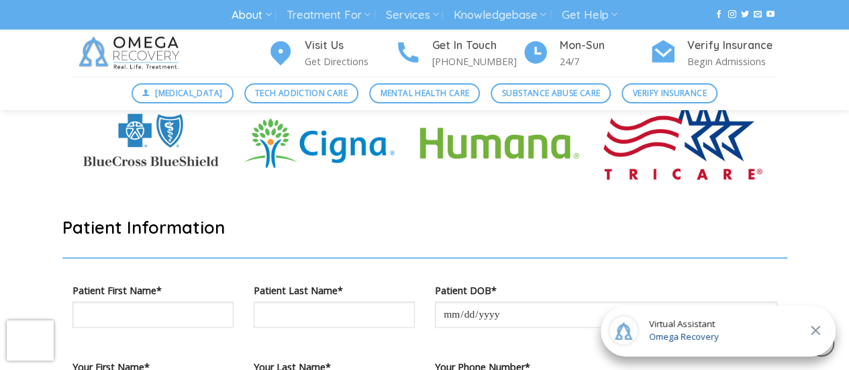 This screenshot has width=849, height=370. I want to click on a: About, so click(251, 15).